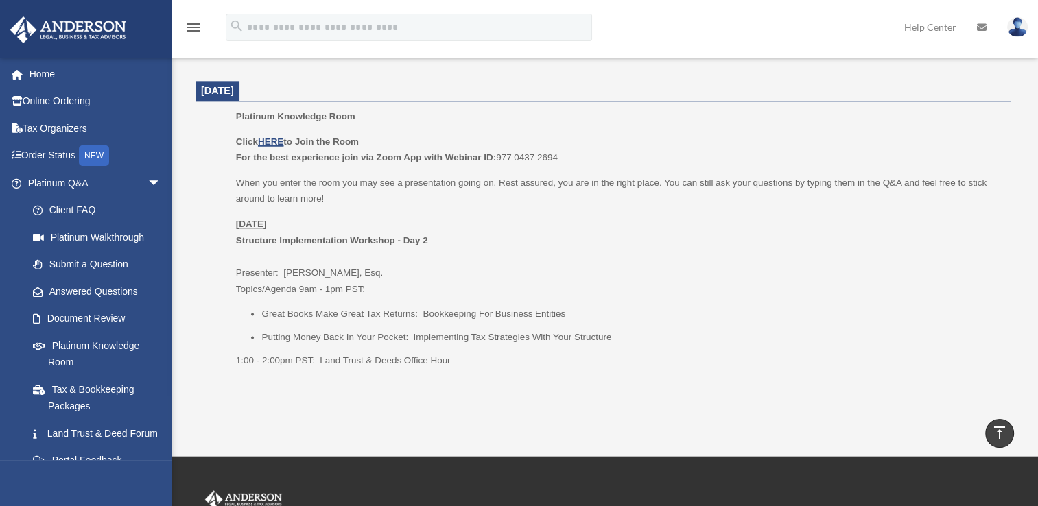 The height and width of the screenshot is (506, 1038). What do you see at coordinates (100, 461) in the screenshot?
I see `a: Portal Feedback` at bounding box center [100, 461].